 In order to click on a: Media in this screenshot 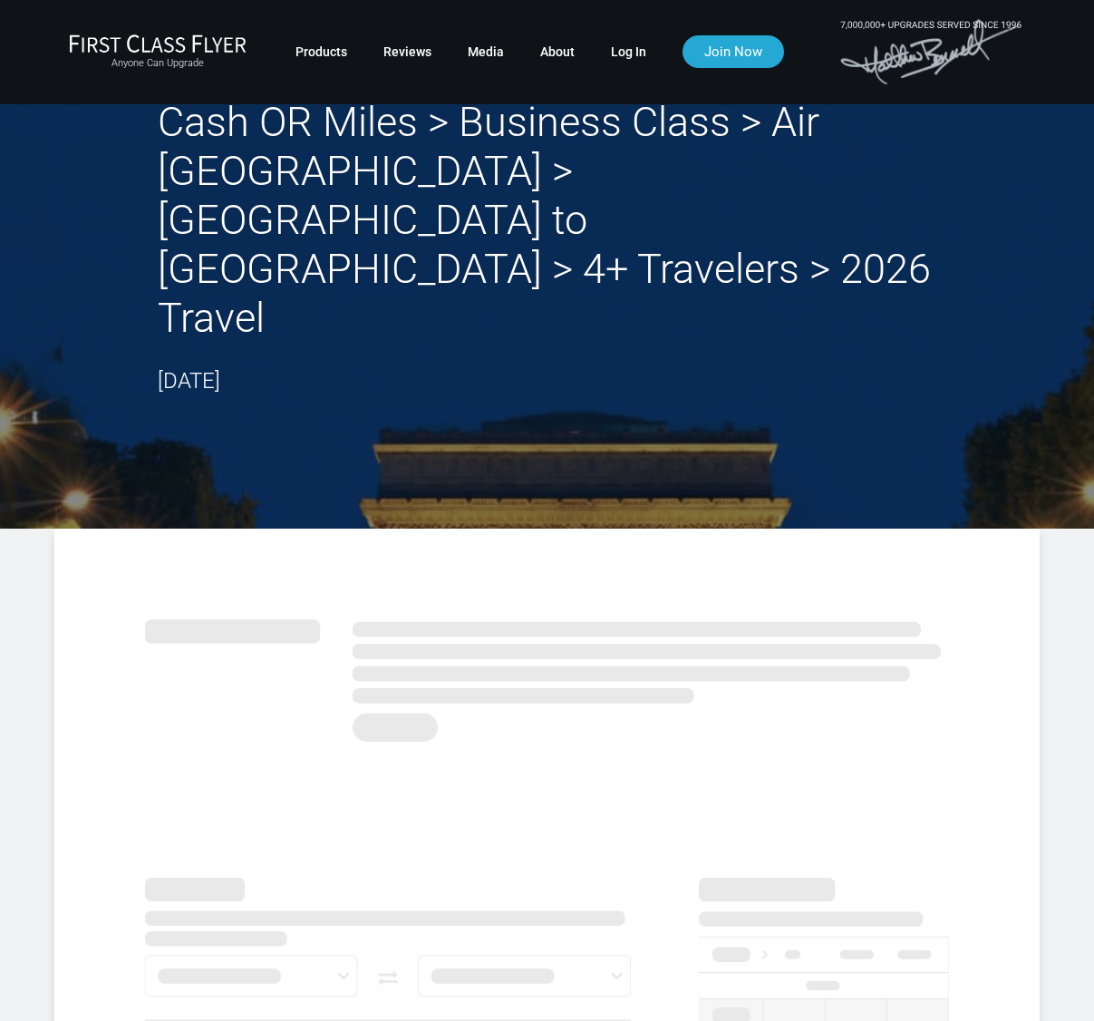, I will do `click(486, 52)`.